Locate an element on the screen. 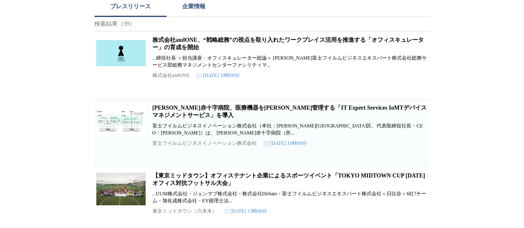 Image resolution: width=524 pixels, height=228 pixels. a: 株式会社andONE、“戦略総務”の視点を取り入れたワークプレイス活用を推進する「オフィスキュレーター」の育成を開始 is located at coordinates (288, 43).